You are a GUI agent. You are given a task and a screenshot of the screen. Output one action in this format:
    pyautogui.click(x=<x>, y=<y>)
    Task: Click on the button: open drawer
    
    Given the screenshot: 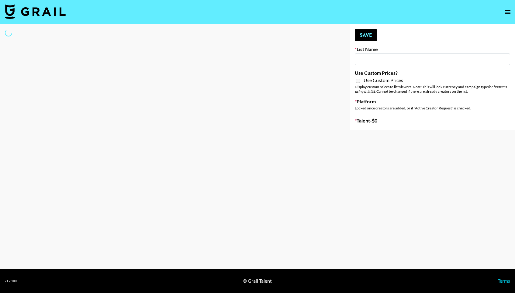 What is the action you would take?
    pyautogui.click(x=508, y=12)
    